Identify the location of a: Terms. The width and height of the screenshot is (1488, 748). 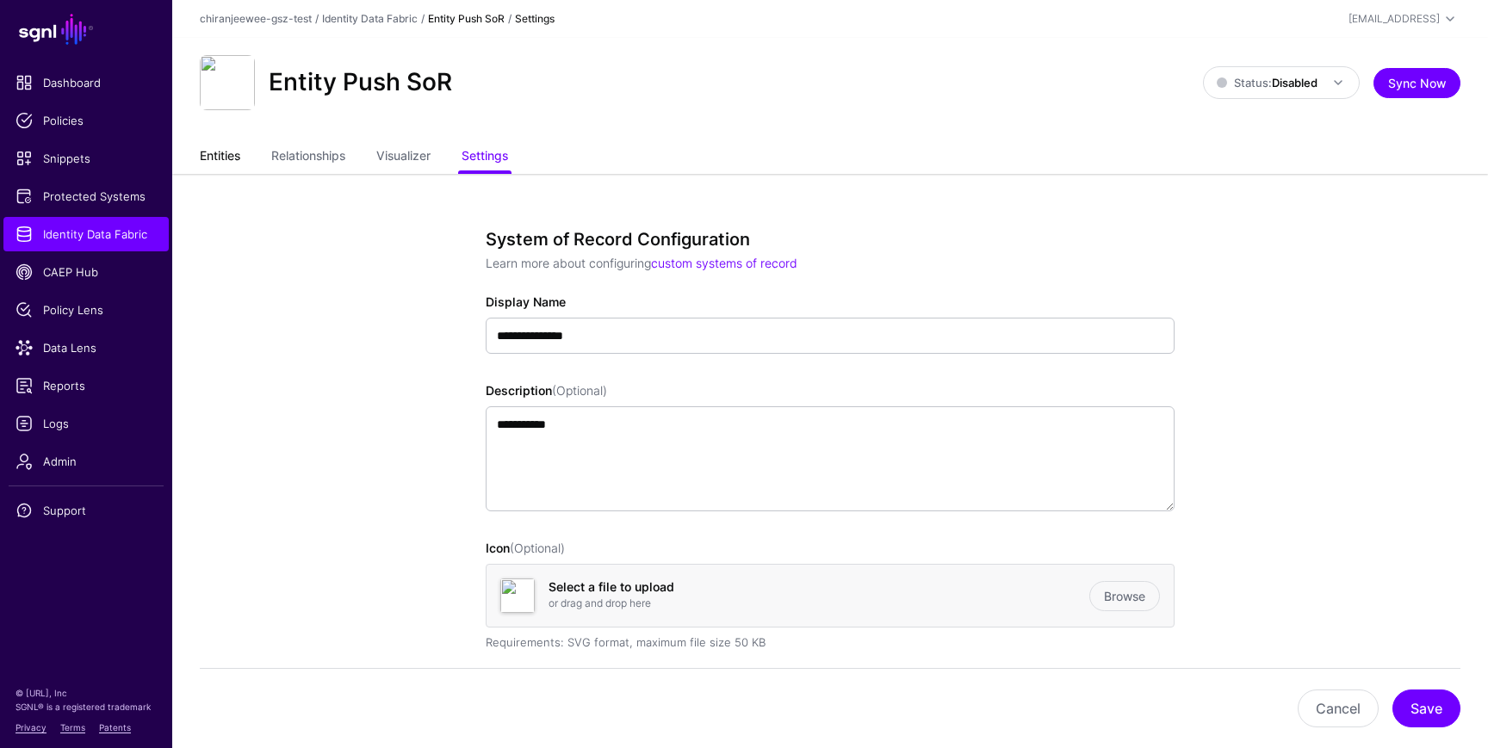
(72, 728).